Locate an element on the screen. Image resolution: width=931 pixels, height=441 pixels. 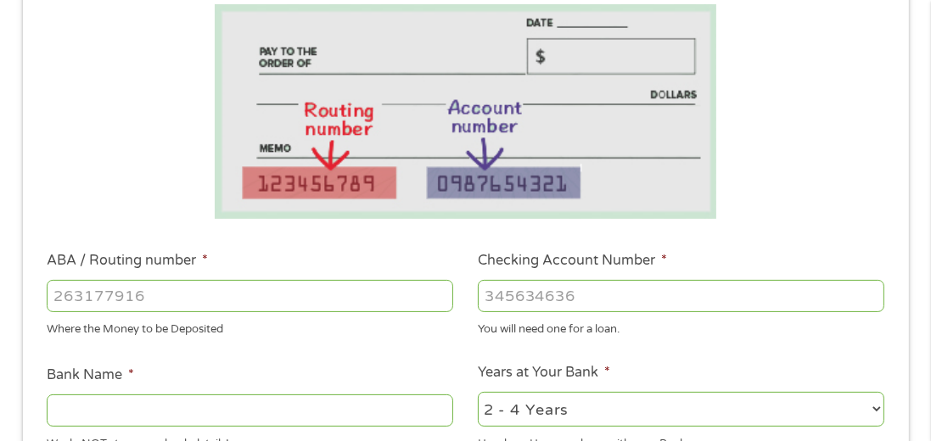
div: You will need one for a loan. is located at coordinates (681, 327).